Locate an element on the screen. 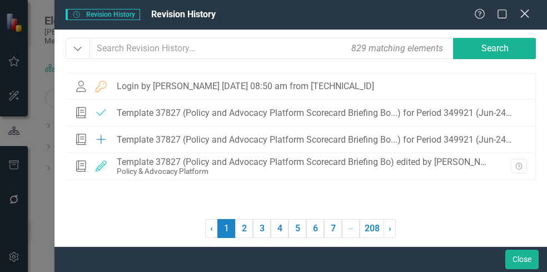 The width and height of the screenshot is (547, 272). button: Search is located at coordinates (495, 48).